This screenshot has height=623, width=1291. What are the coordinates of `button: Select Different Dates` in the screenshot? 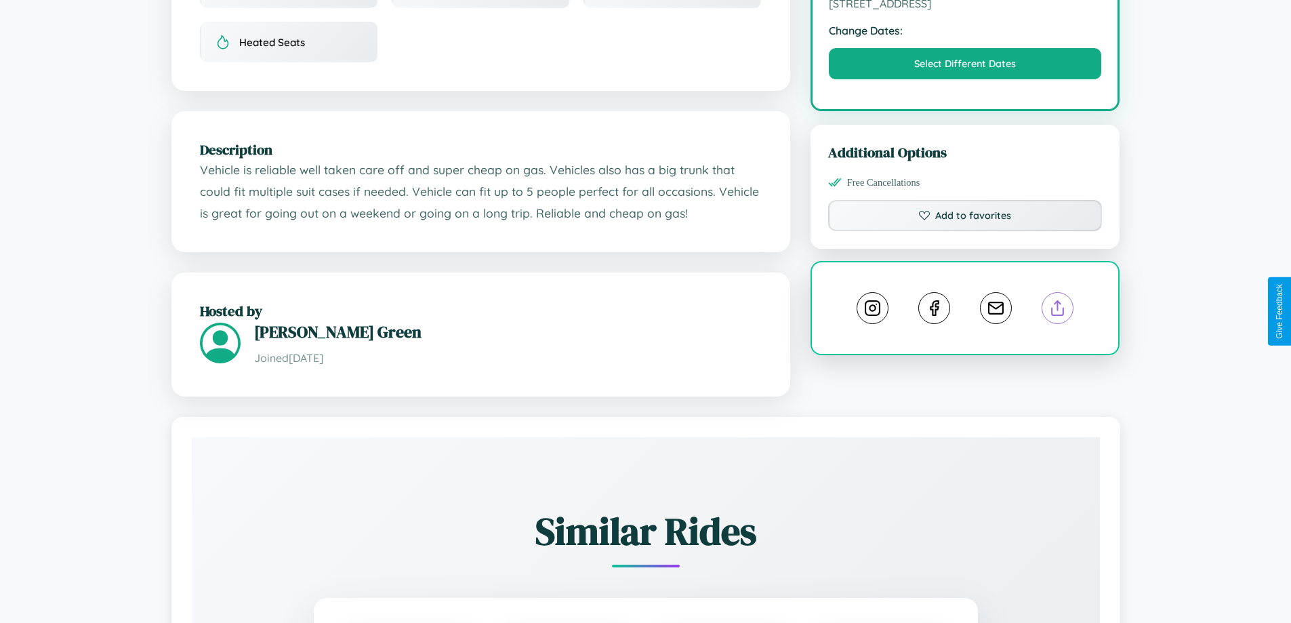 It's located at (965, 64).